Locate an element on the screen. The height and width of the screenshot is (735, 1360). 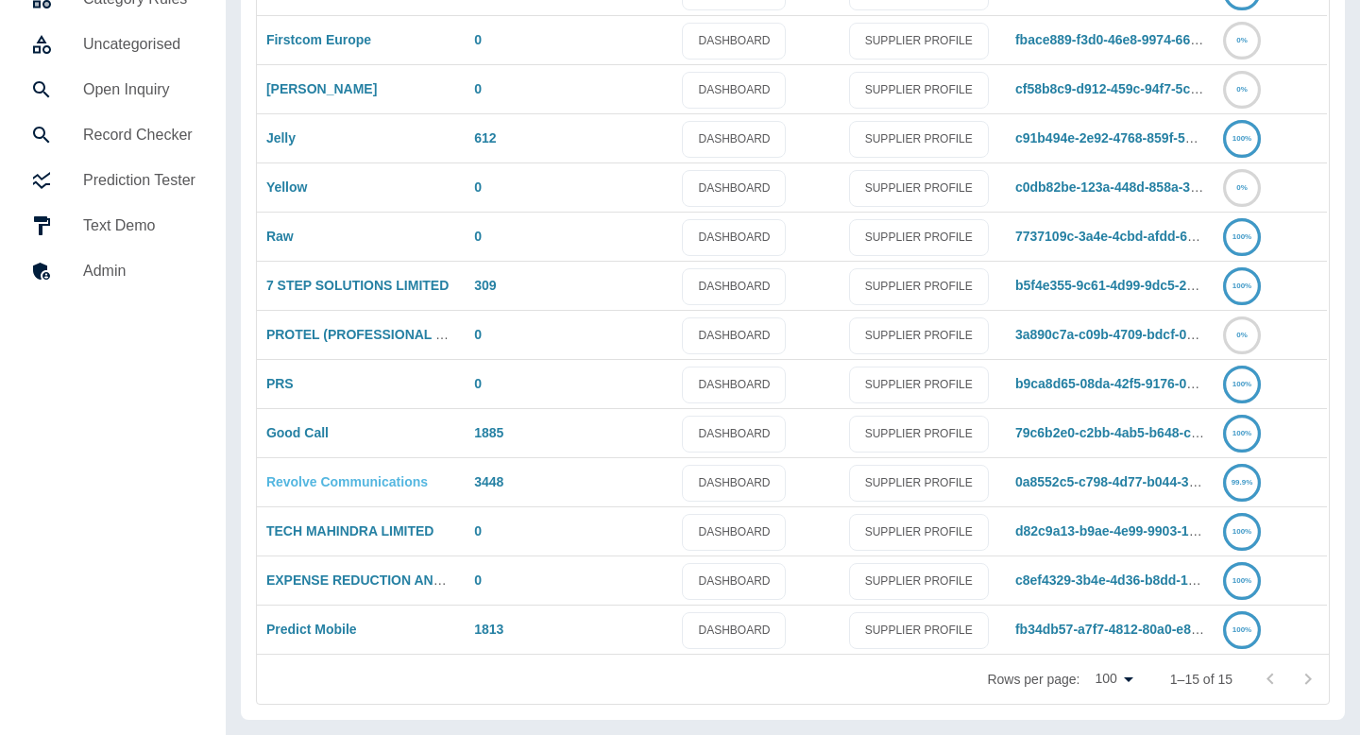
p: Rows per page: is located at coordinates (1033, 679).